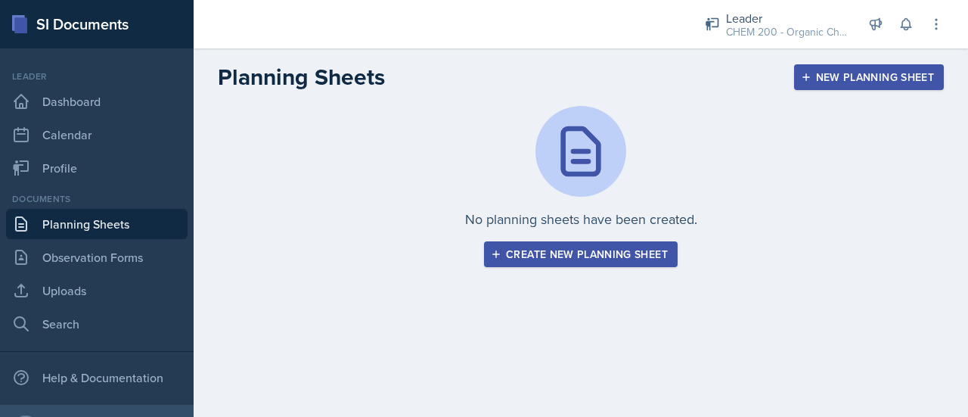 The width and height of the screenshot is (968, 417). What do you see at coordinates (97, 257) in the screenshot?
I see `a: Observation Forms` at bounding box center [97, 257].